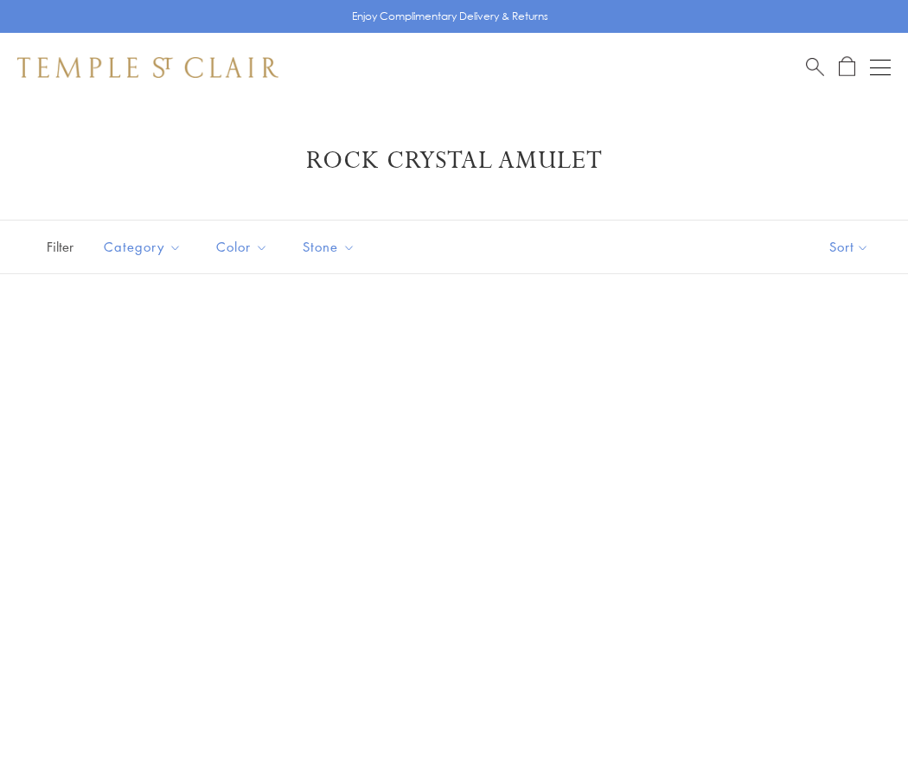 The height and width of the screenshot is (768, 908). Describe the element at coordinates (242, 246) in the screenshot. I see `button: Color` at that location.